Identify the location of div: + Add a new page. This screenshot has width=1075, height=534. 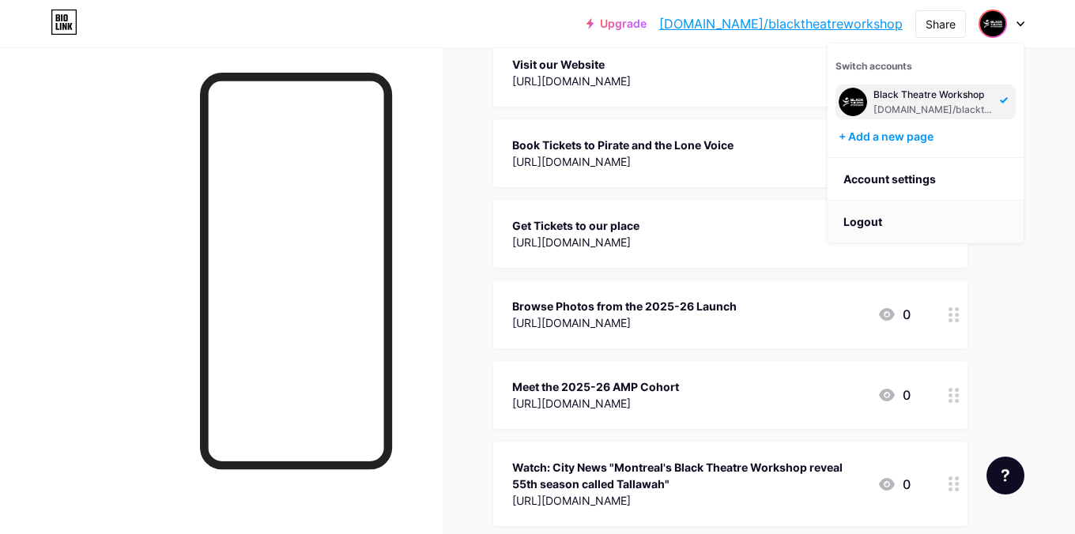
(927, 137).